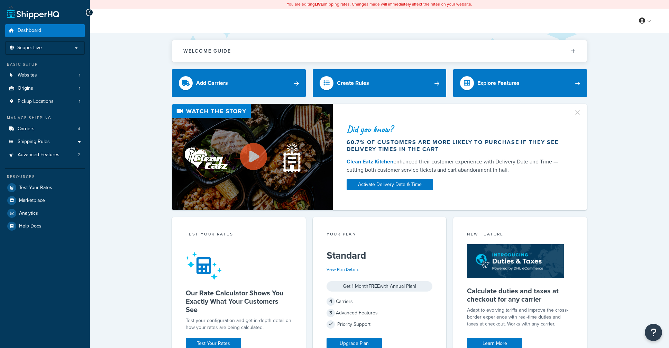 The width and height of the screenshot is (669, 348). What do you see at coordinates (45, 88) in the screenshot?
I see `li: Origins` at bounding box center [45, 88].